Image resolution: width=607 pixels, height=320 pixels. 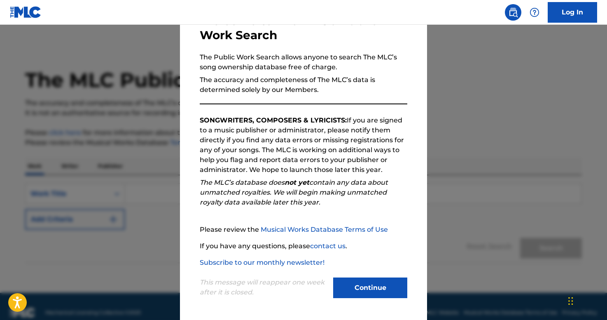 What do you see at coordinates (26, 12) in the screenshot?
I see `img: MLC Logo` at bounding box center [26, 12].